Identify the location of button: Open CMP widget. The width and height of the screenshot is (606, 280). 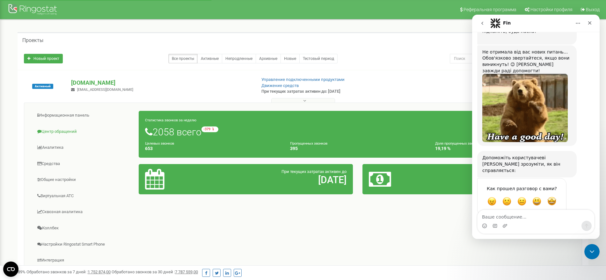
(11, 269).